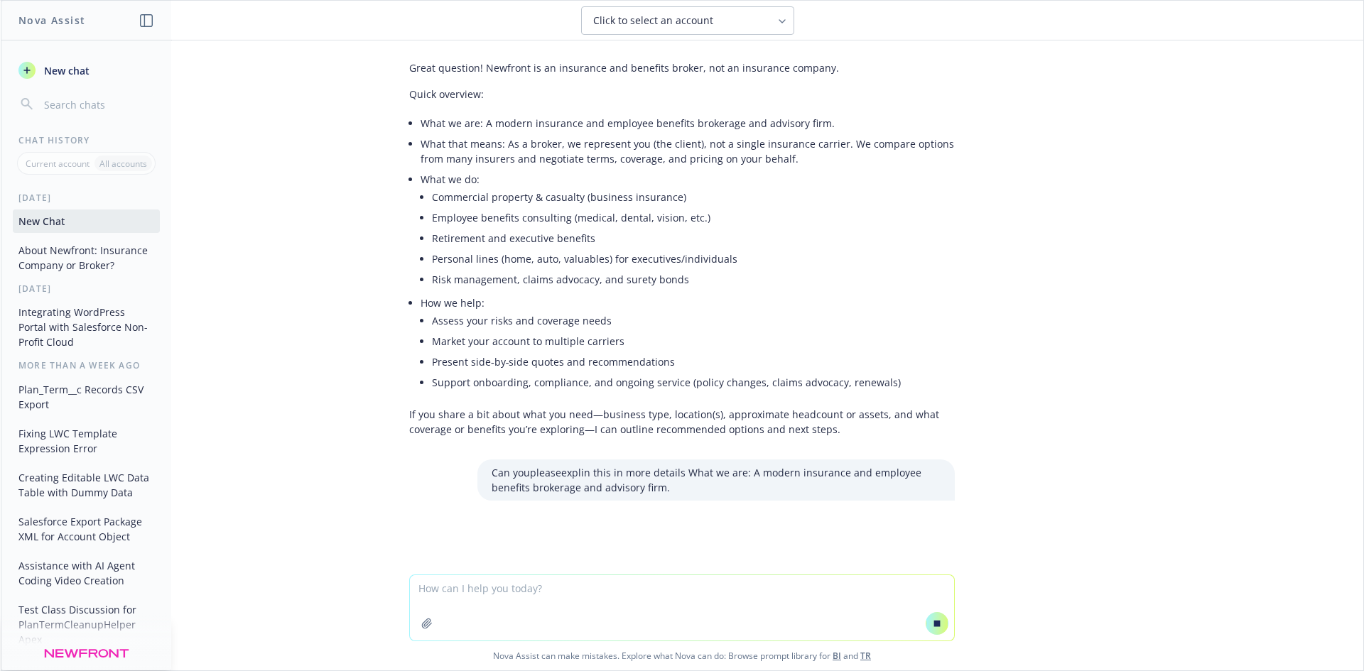 The height and width of the screenshot is (671, 1364). I want to click on li: How we help:, so click(687, 344).